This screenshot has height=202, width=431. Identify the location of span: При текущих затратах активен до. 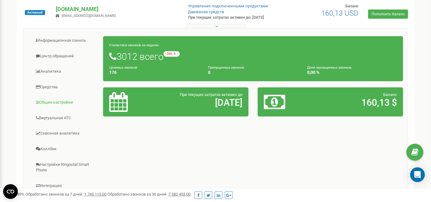
(211, 95).